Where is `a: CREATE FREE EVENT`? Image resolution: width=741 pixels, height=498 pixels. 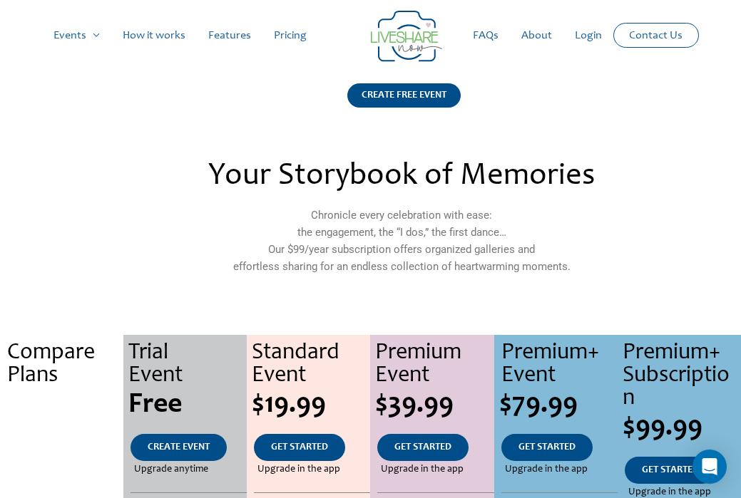 a: CREATE FREE EVENT is located at coordinates (404, 104).